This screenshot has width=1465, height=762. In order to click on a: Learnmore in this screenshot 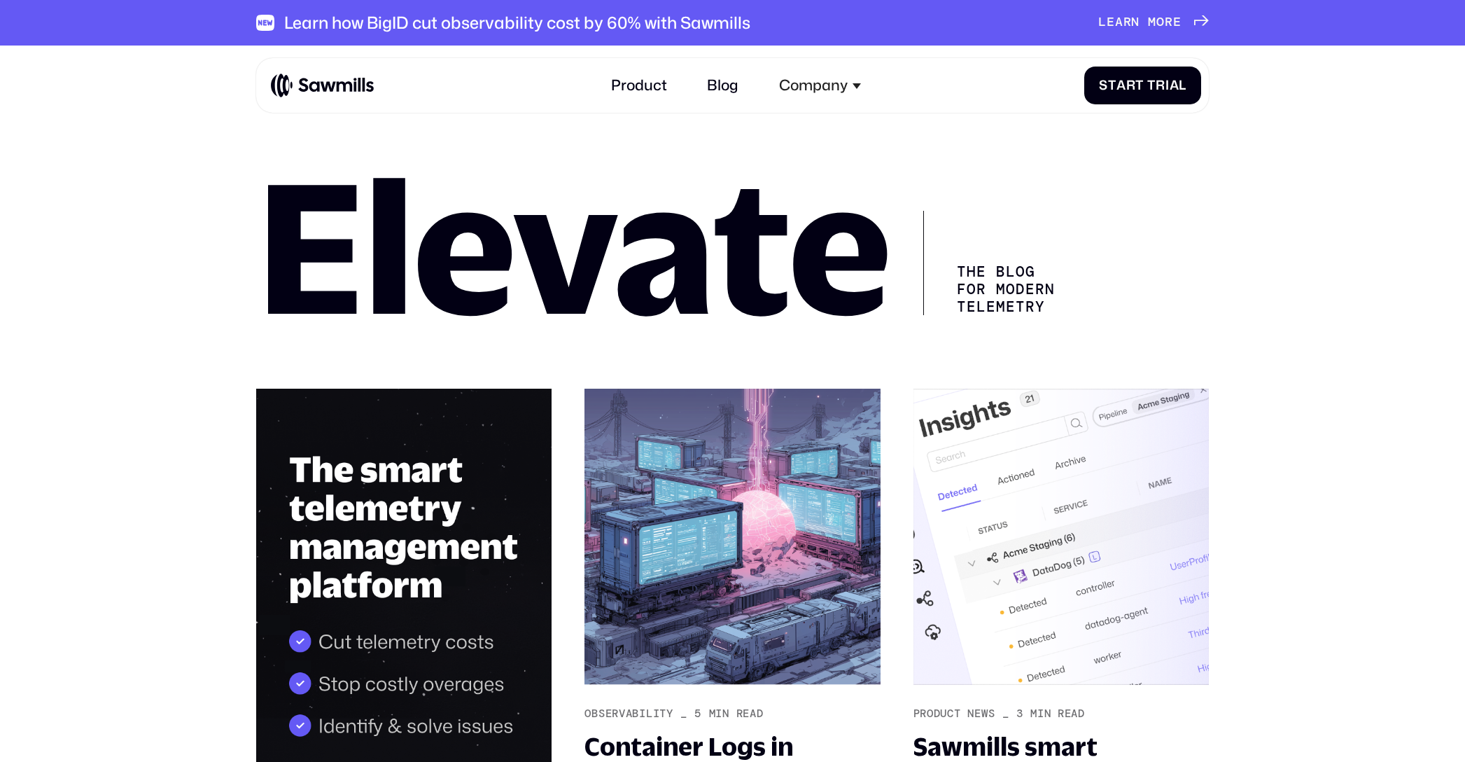, I will do `click(1154, 22)`.